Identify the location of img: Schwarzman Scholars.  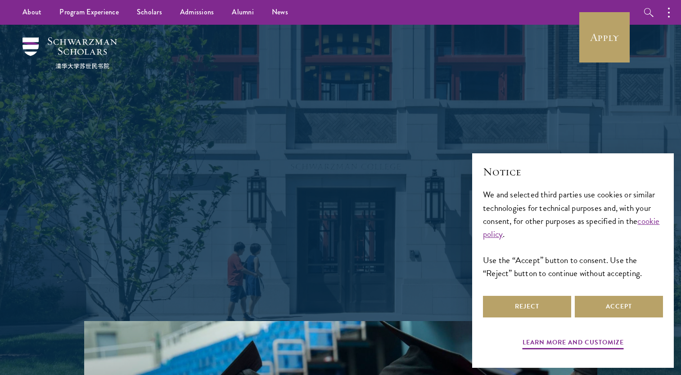
(70, 53).